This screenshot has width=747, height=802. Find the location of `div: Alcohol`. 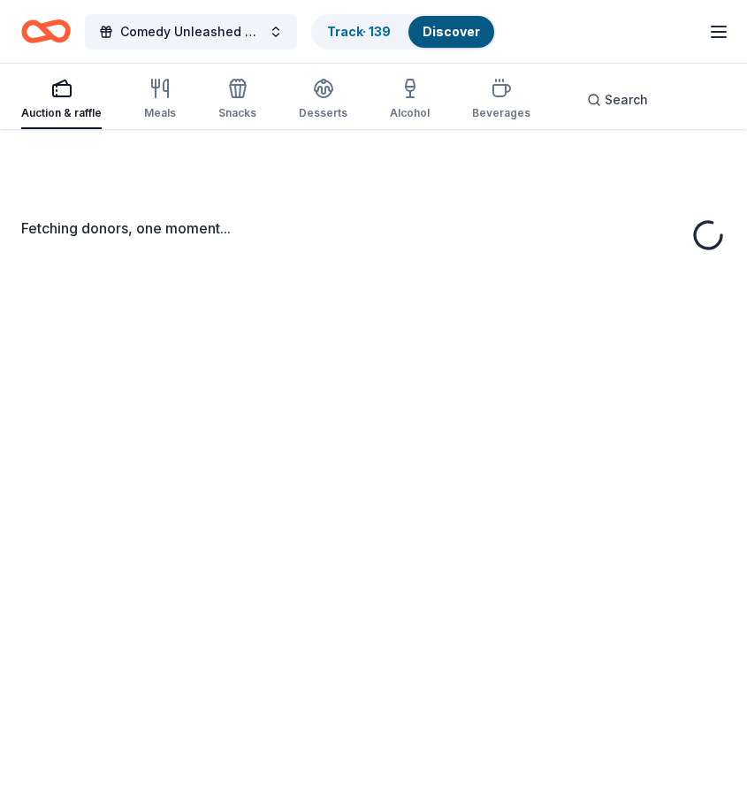

div: Alcohol is located at coordinates (409, 113).